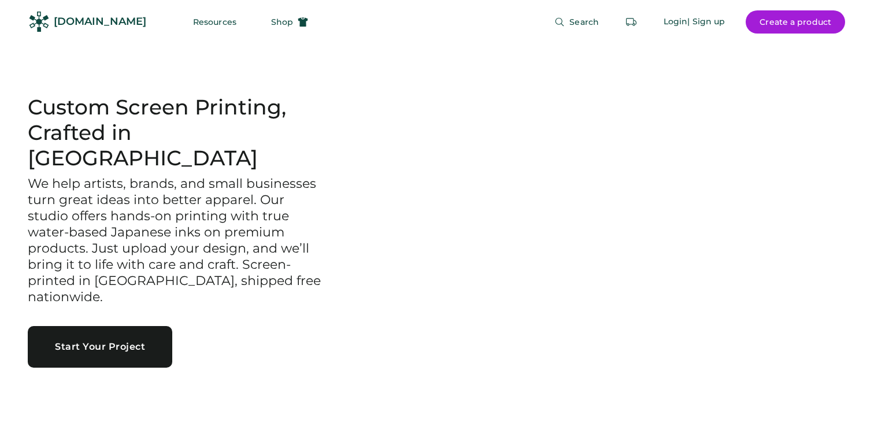 Image resolution: width=874 pixels, height=433 pixels. What do you see at coordinates (675, 22) in the screenshot?
I see `div: Login` at bounding box center [675, 22].